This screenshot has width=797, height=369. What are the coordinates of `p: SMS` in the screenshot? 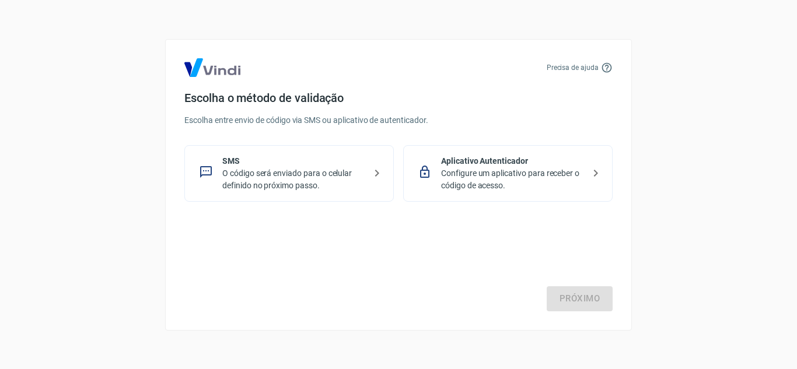 It's located at (294, 161).